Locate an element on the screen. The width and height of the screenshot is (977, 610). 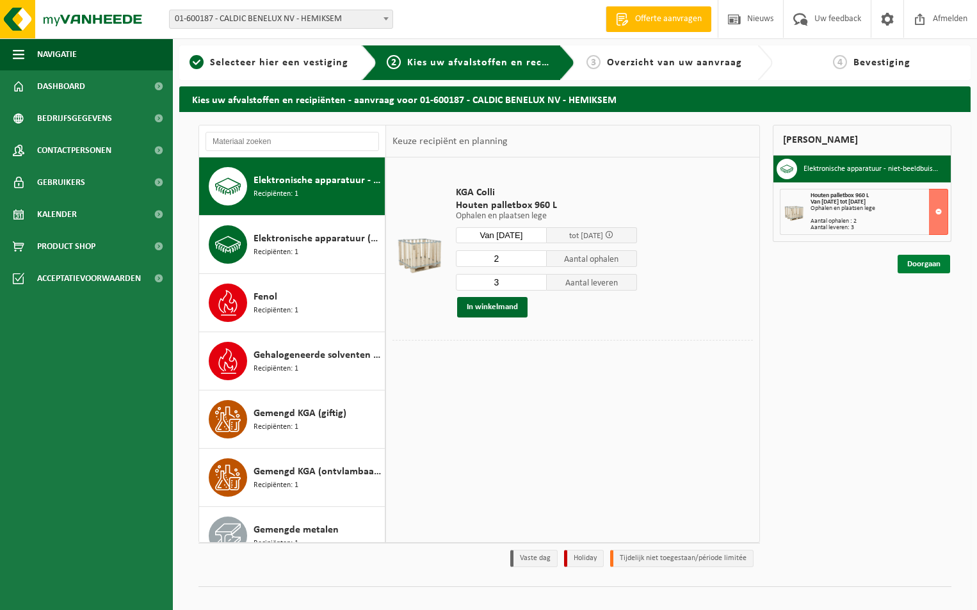
span: Gemengd KGA (ontvlambaar-corrosief) is located at coordinates (318, 472).